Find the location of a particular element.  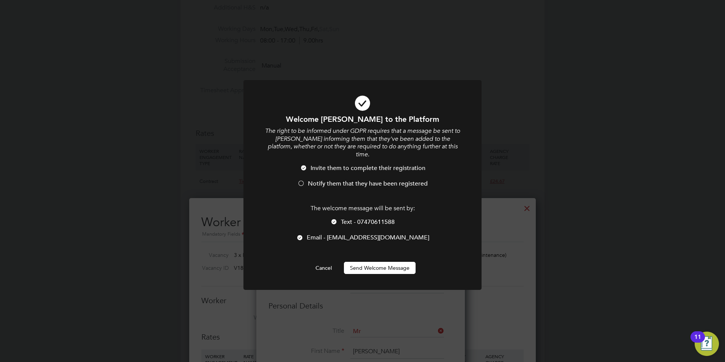

button: Cancel is located at coordinates (324, 268).